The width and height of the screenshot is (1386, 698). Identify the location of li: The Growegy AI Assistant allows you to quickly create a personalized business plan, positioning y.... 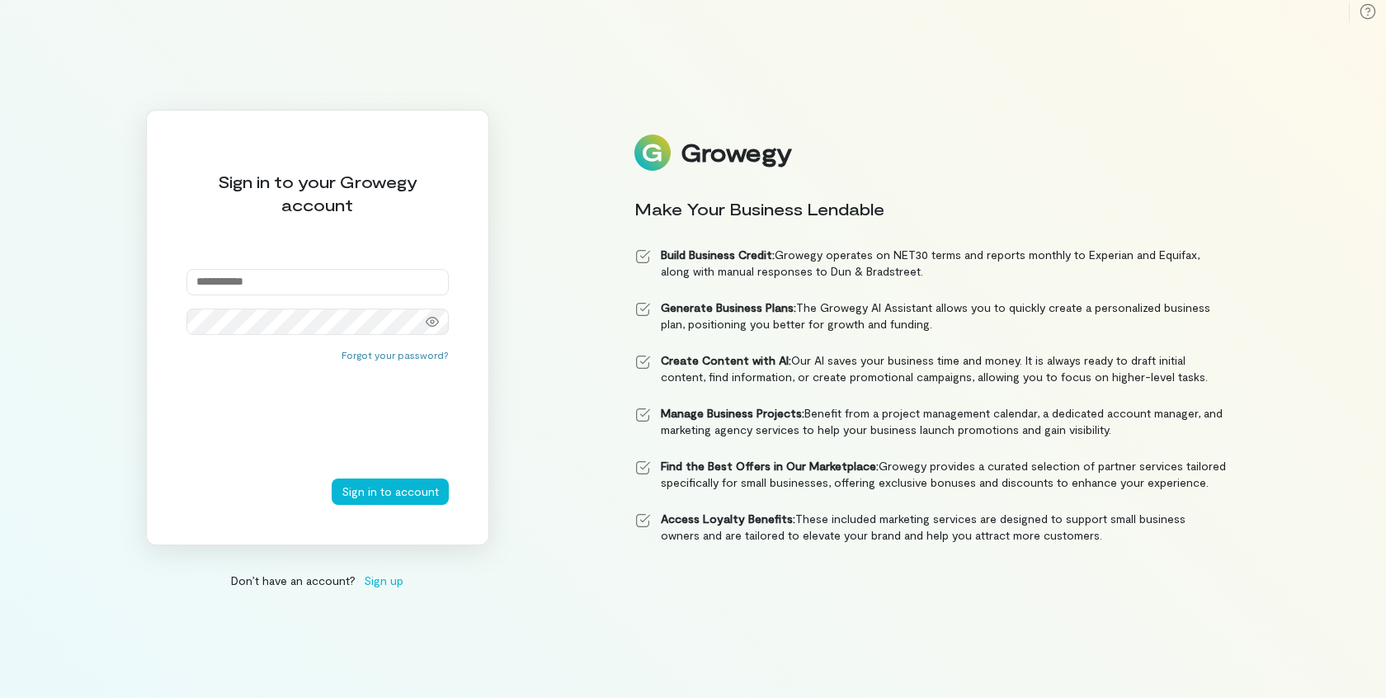
(931, 316).